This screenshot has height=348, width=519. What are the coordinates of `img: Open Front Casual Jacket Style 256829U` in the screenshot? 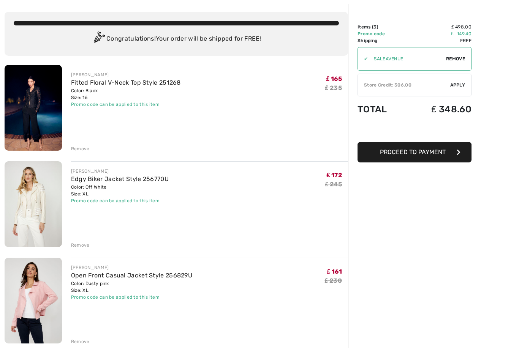 It's located at (33, 301).